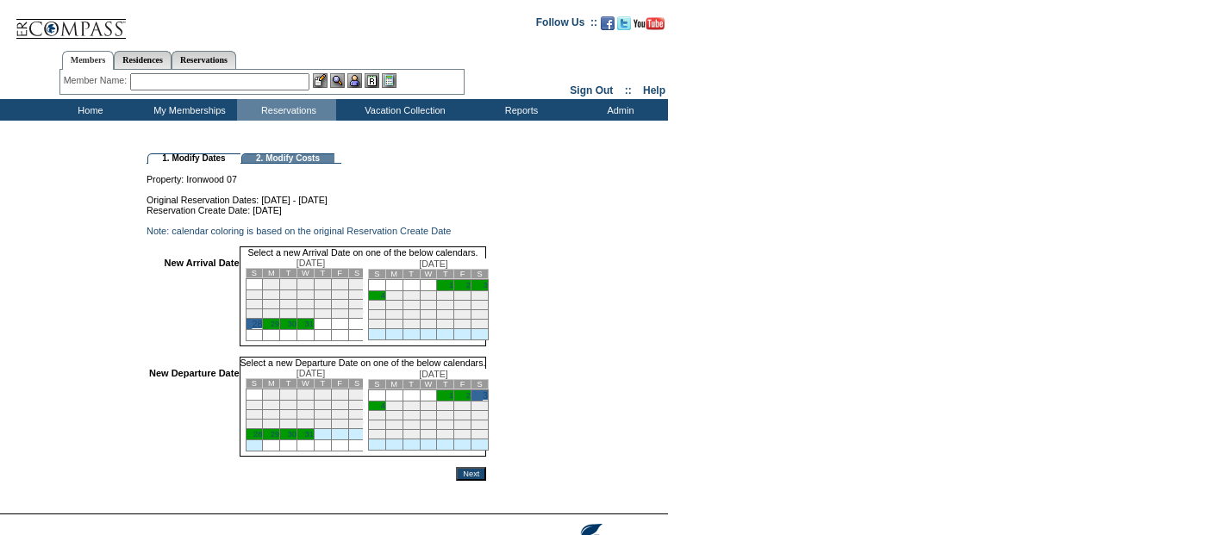  Describe the element at coordinates (354, 80) in the screenshot. I see `img: Impersonate` at that location.